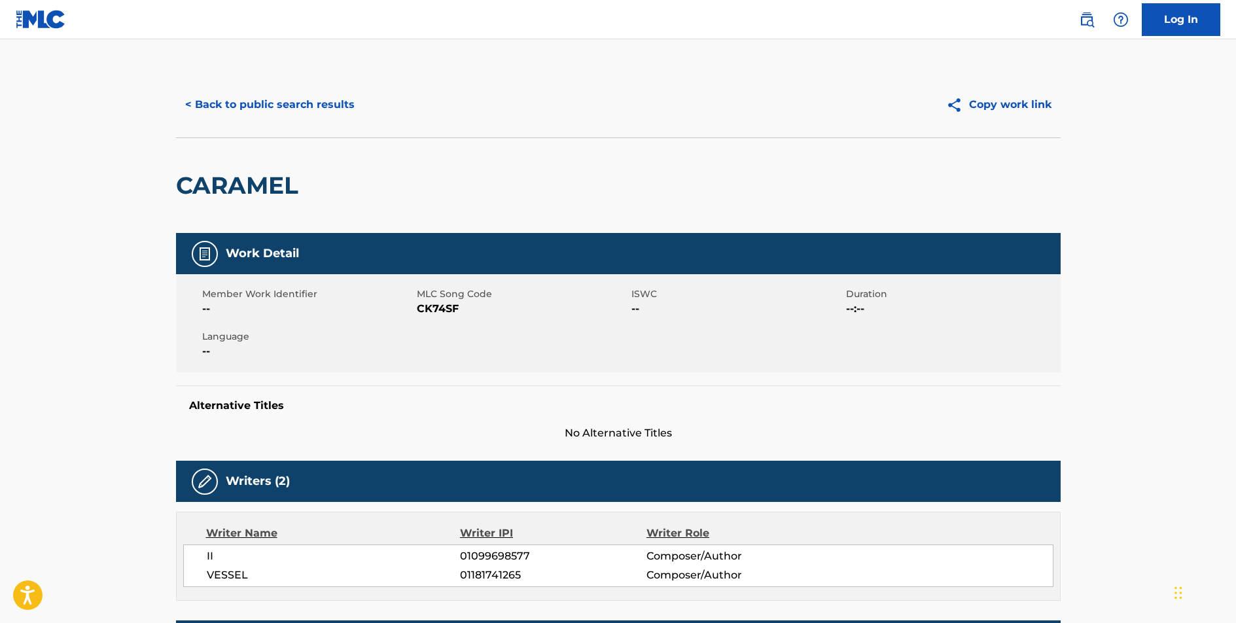 The image size is (1236, 623). What do you see at coordinates (1087, 20) in the screenshot?
I see `a: Public Search` at bounding box center [1087, 20].